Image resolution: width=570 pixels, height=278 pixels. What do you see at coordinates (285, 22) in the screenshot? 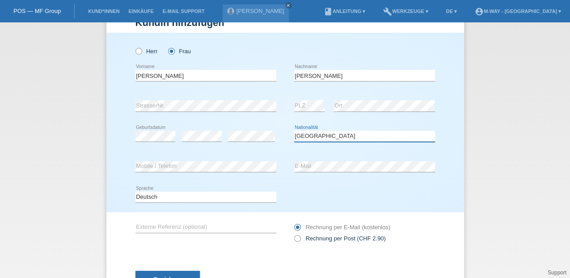
I see `h1: Kundin hinzufügen` at bounding box center [285, 22].